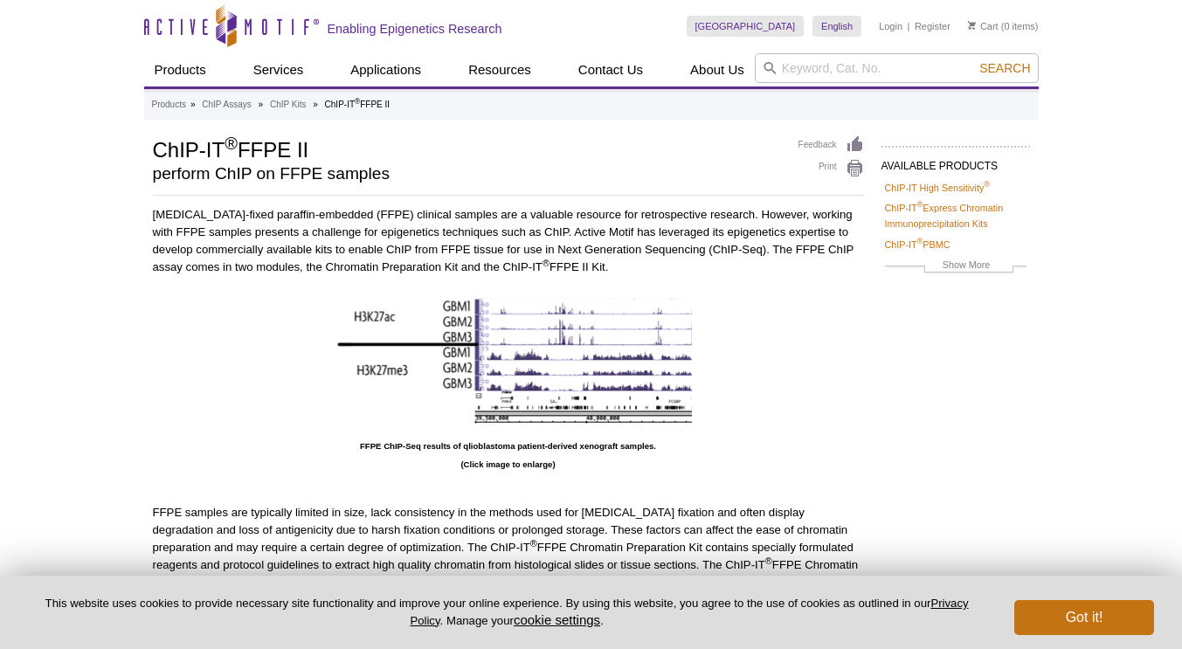 The width and height of the screenshot is (1182, 649). I want to click on a: Resources, so click(500, 70).